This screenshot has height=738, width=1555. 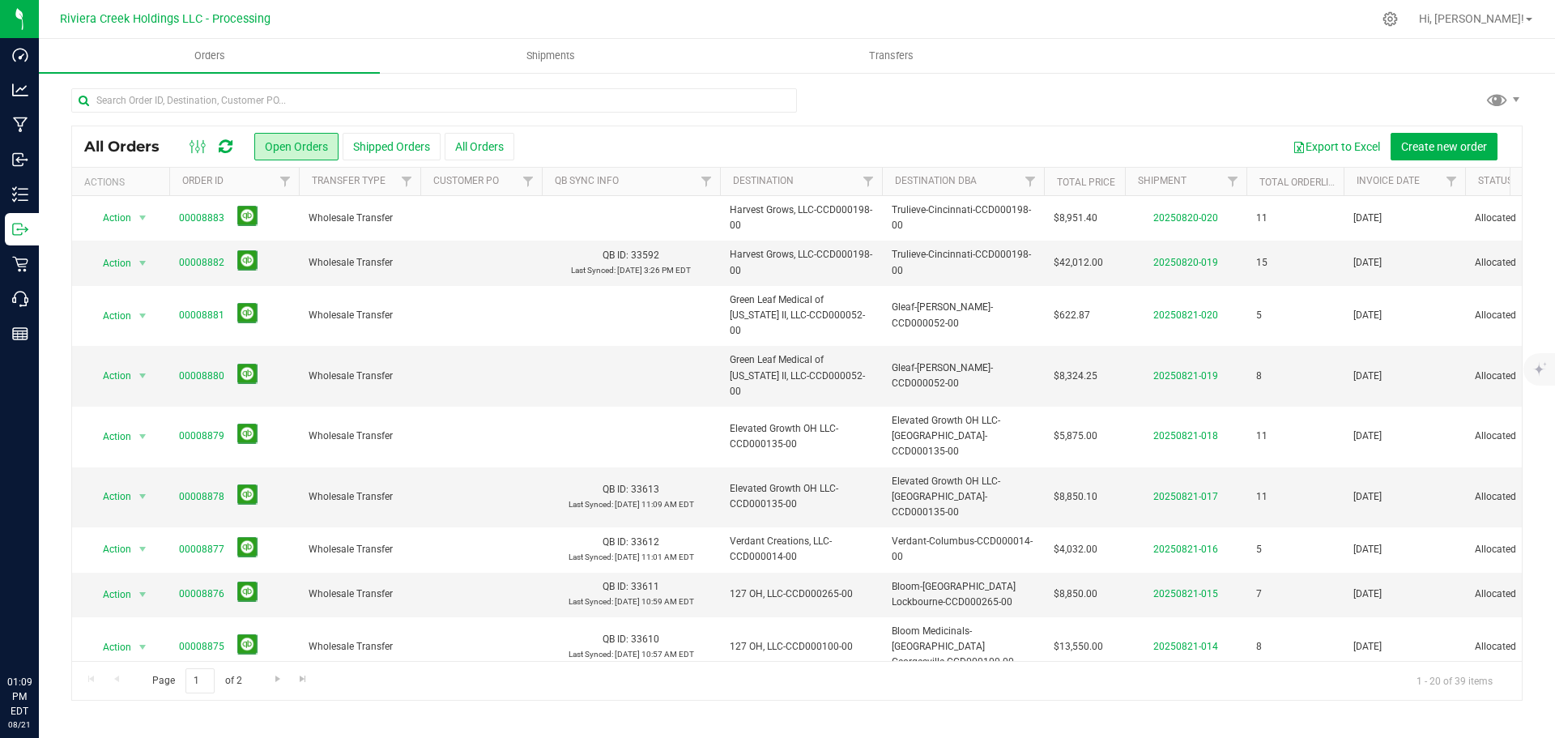 I want to click on span: $42,012.00, so click(x=1078, y=262).